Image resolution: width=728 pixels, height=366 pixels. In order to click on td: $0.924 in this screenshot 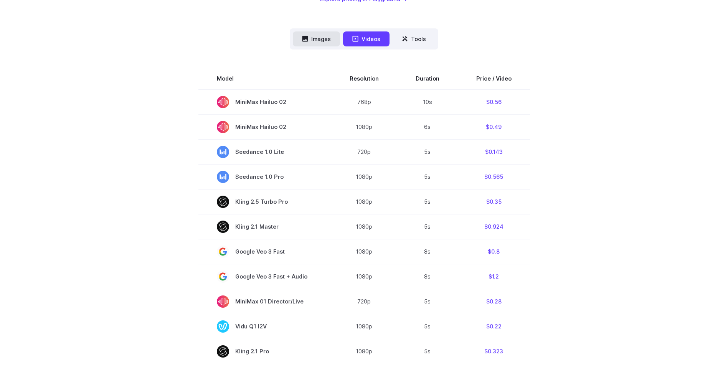, I will do `click(494, 226)`.